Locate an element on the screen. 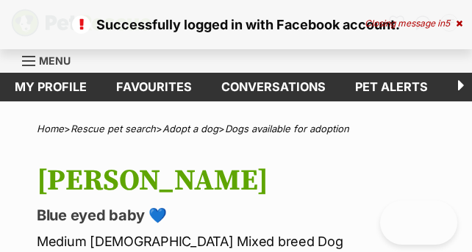  div: Closing message in is located at coordinates (413, 24).